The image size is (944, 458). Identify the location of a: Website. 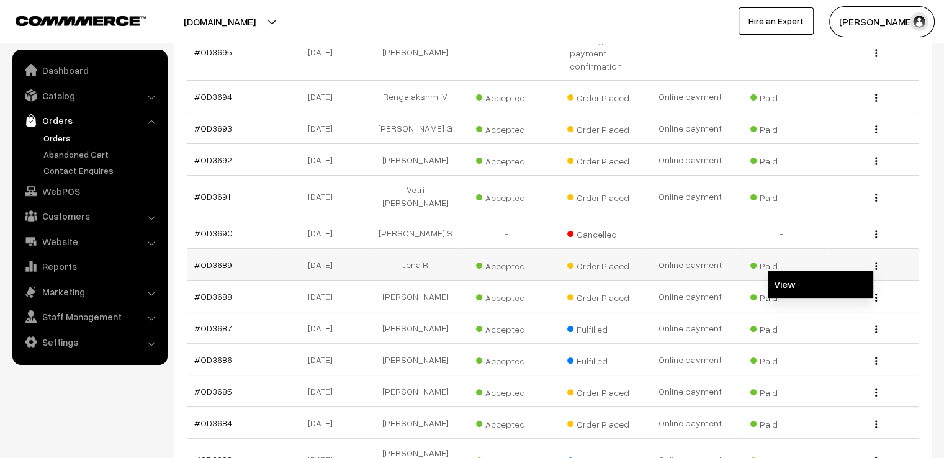
(89, 241).